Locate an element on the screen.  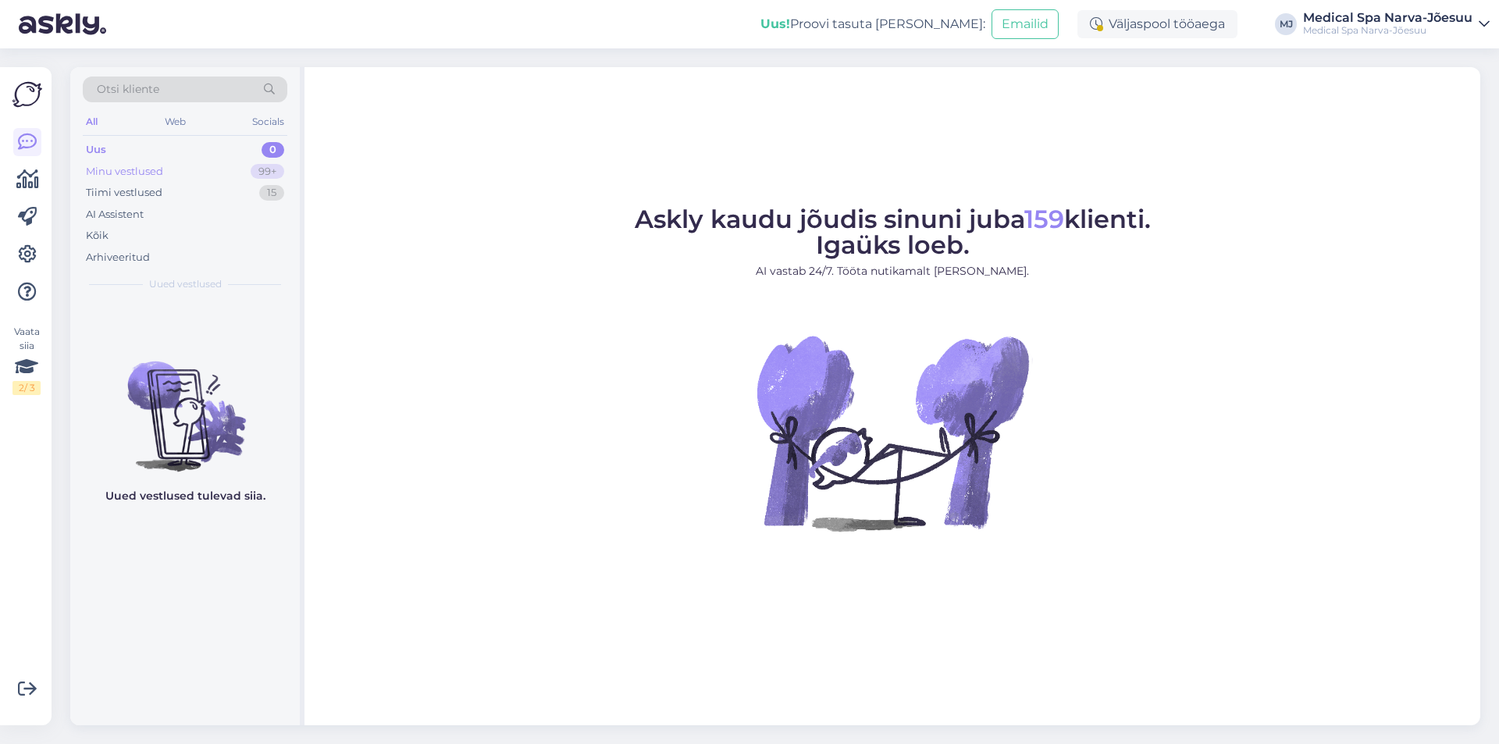
span: 159 is located at coordinates (1044, 219).